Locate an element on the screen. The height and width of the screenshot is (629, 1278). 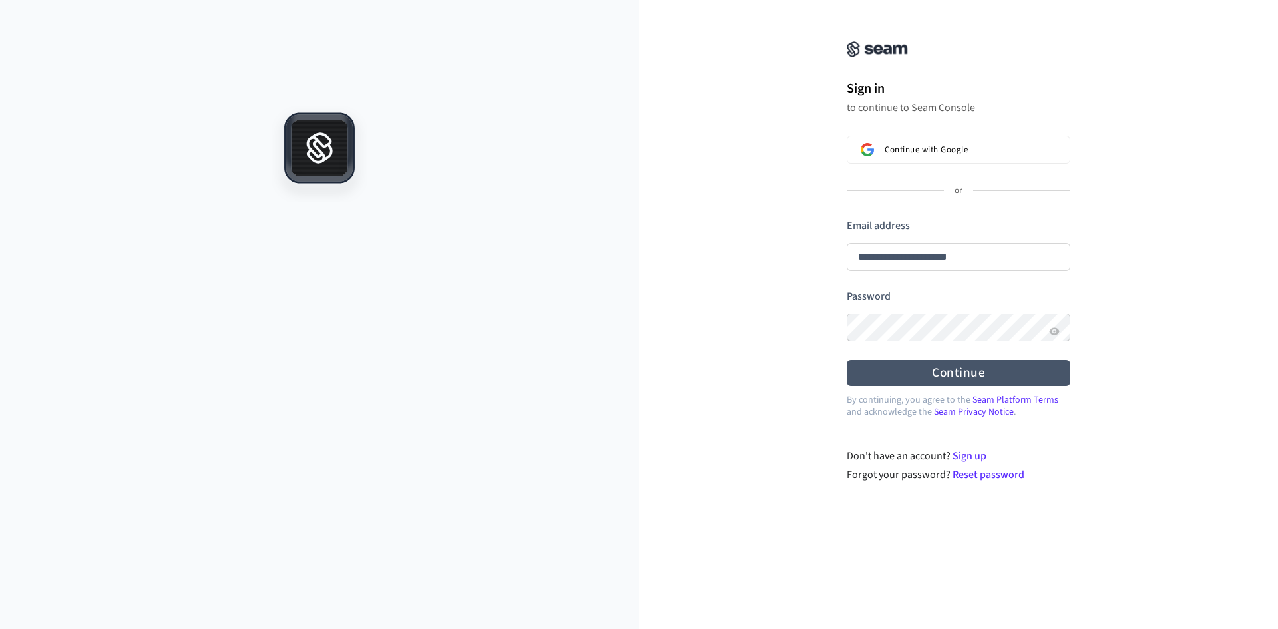
button: Show password is located at coordinates (1055, 332).